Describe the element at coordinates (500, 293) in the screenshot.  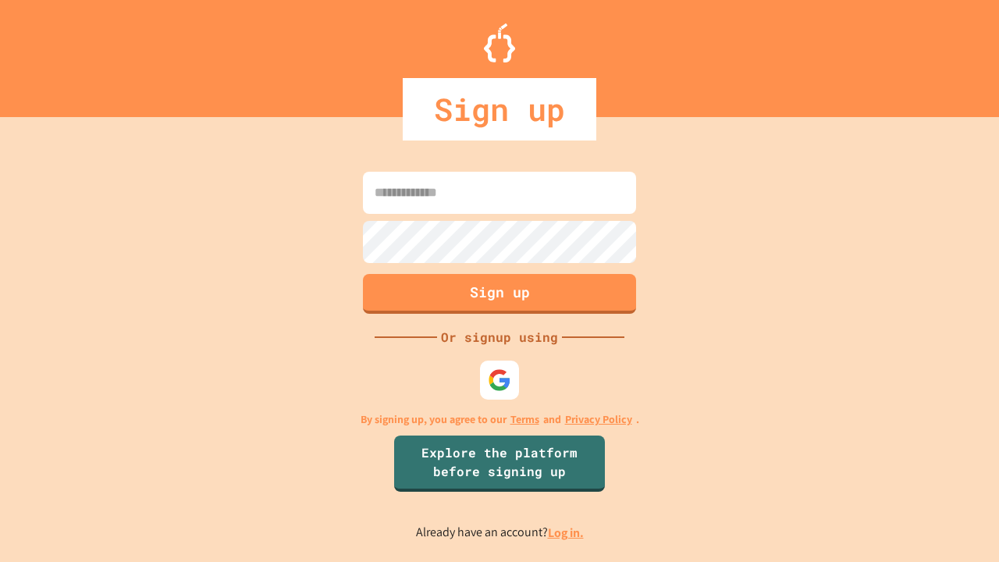
I see `button: Sign up` at that location.